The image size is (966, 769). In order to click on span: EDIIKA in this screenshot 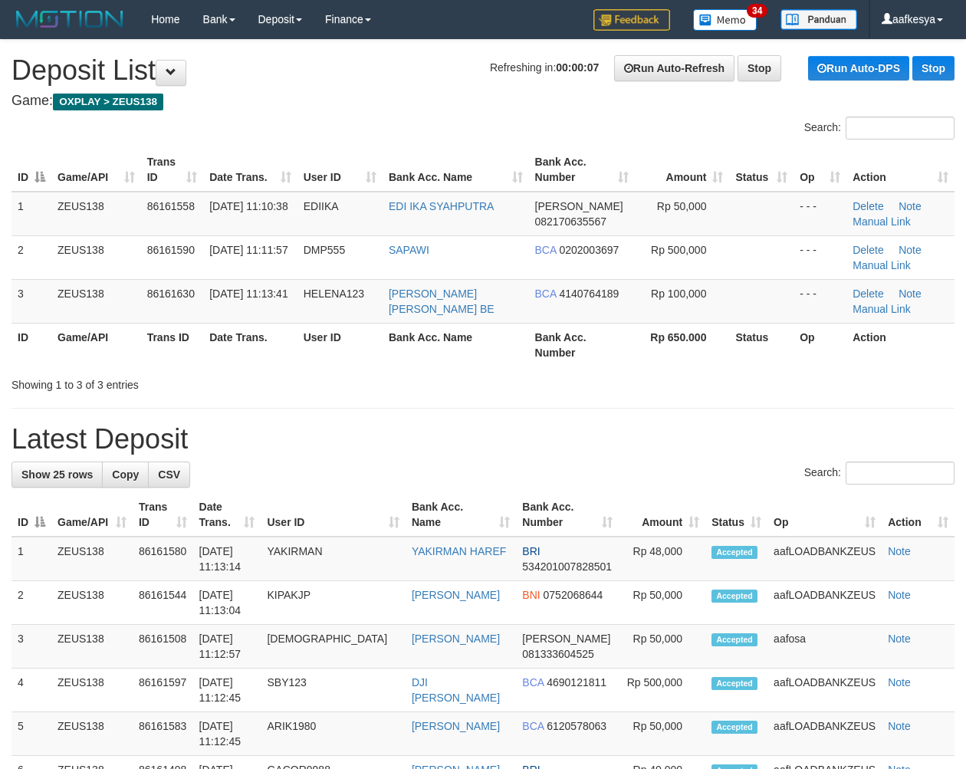, I will do `click(321, 206)`.